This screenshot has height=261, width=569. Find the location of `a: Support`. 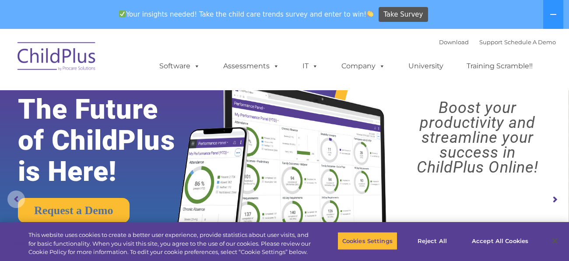

a: Support is located at coordinates (491, 42).